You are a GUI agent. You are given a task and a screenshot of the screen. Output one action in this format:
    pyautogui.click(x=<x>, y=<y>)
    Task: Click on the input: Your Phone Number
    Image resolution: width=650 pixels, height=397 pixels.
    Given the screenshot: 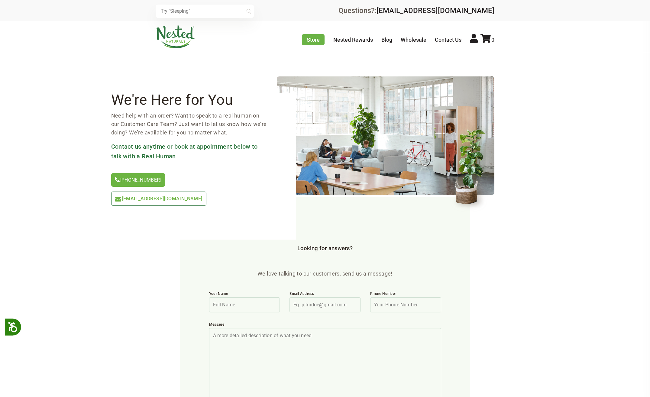 What is the action you would take?
    pyautogui.click(x=405, y=305)
    